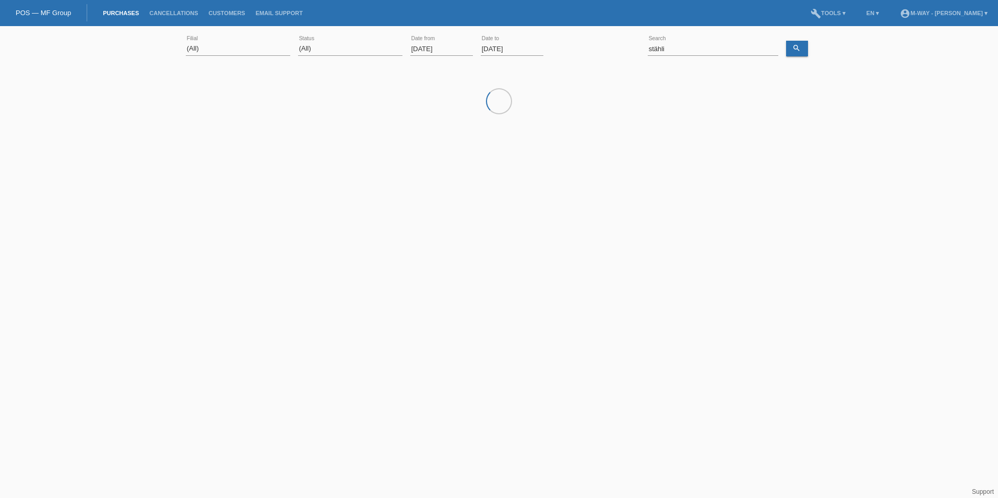  Describe the element at coordinates (227, 13) in the screenshot. I see `a: Customers` at that location.